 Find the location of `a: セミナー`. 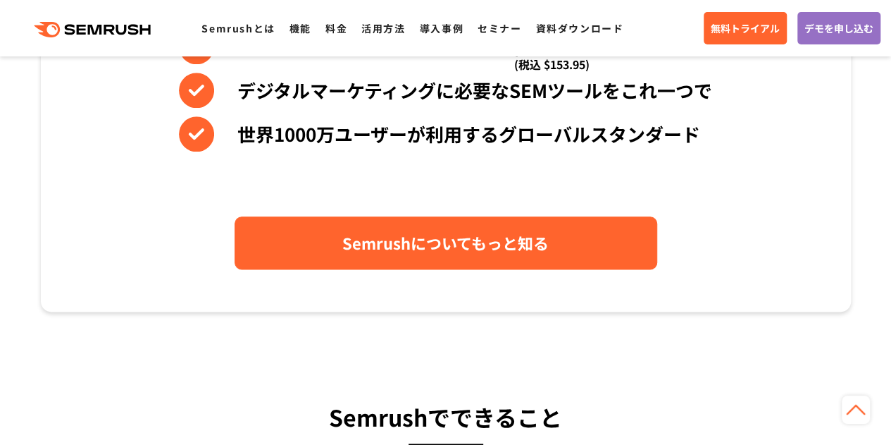

a: セミナー is located at coordinates (500, 28).